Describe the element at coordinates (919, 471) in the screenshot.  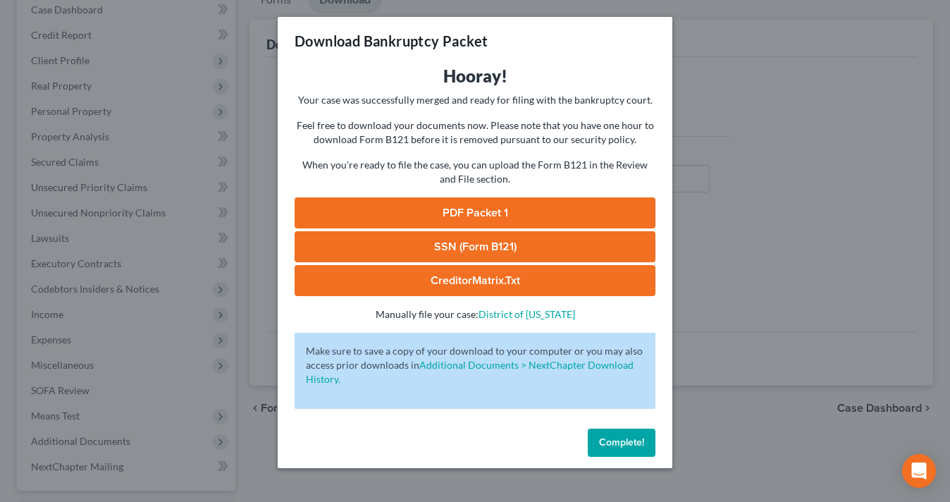
I see `div: Open Intercom Messenger` at that location.